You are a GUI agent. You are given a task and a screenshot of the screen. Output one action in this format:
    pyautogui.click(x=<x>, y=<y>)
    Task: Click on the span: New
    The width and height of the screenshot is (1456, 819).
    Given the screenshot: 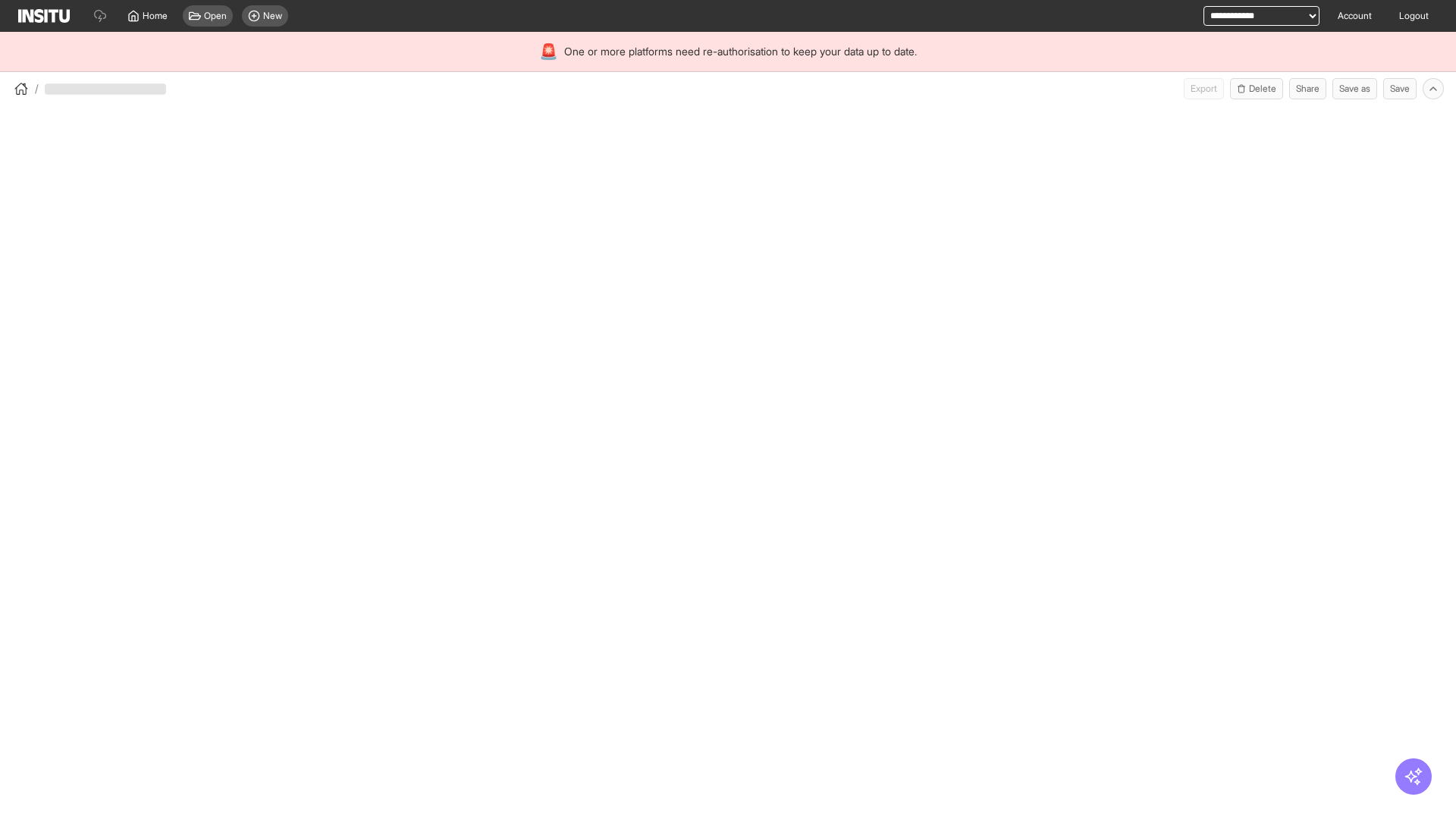 What is the action you would take?
    pyautogui.click(x=272, y=16)
    